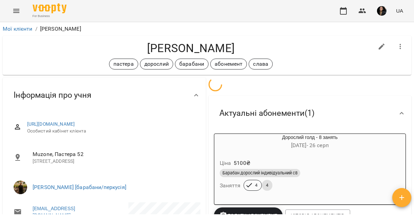  What do you see at coordinates (52, 95) in the screenshot?
I see `span: Інформація про учня` at bounding box center [52, 95].